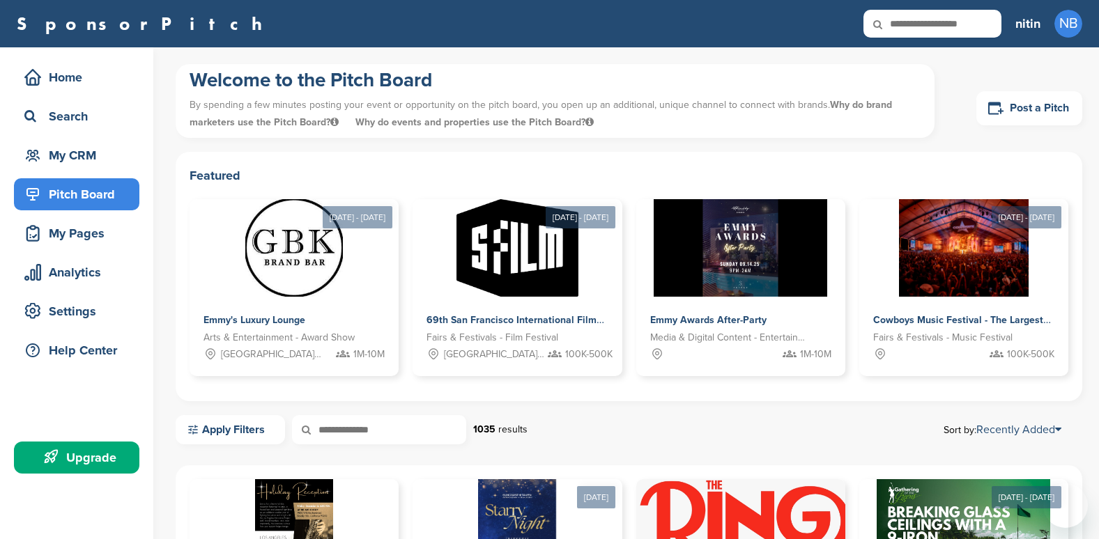 This screenshot has width=1099, height=539. What do you see at coordinates (943, 338) in the screenshot?
I see `span: Fairs & Festivals - Music Festival` at bounding box center [943, 338].